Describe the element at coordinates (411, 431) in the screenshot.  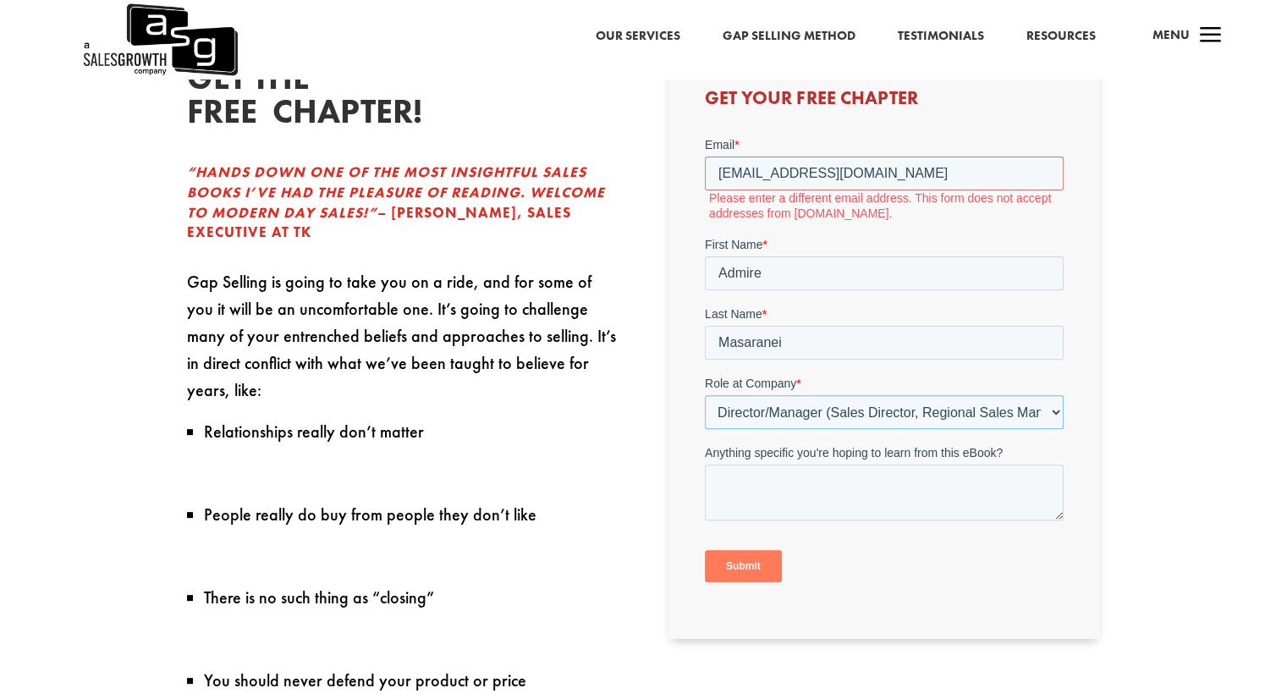
I see `li: Relationships really don’t matter` at that location.